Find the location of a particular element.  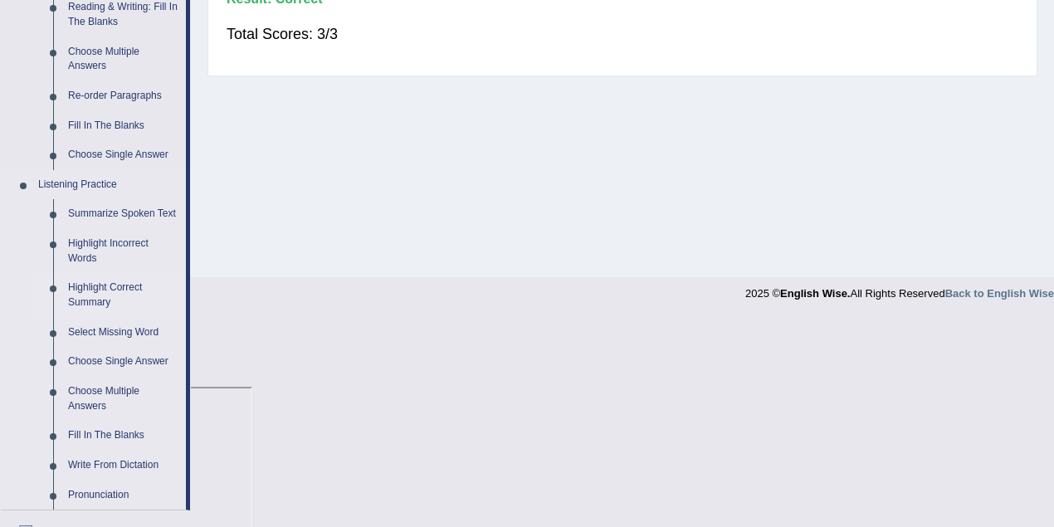

a: Listening Practice is located at coordinates (108, 185).